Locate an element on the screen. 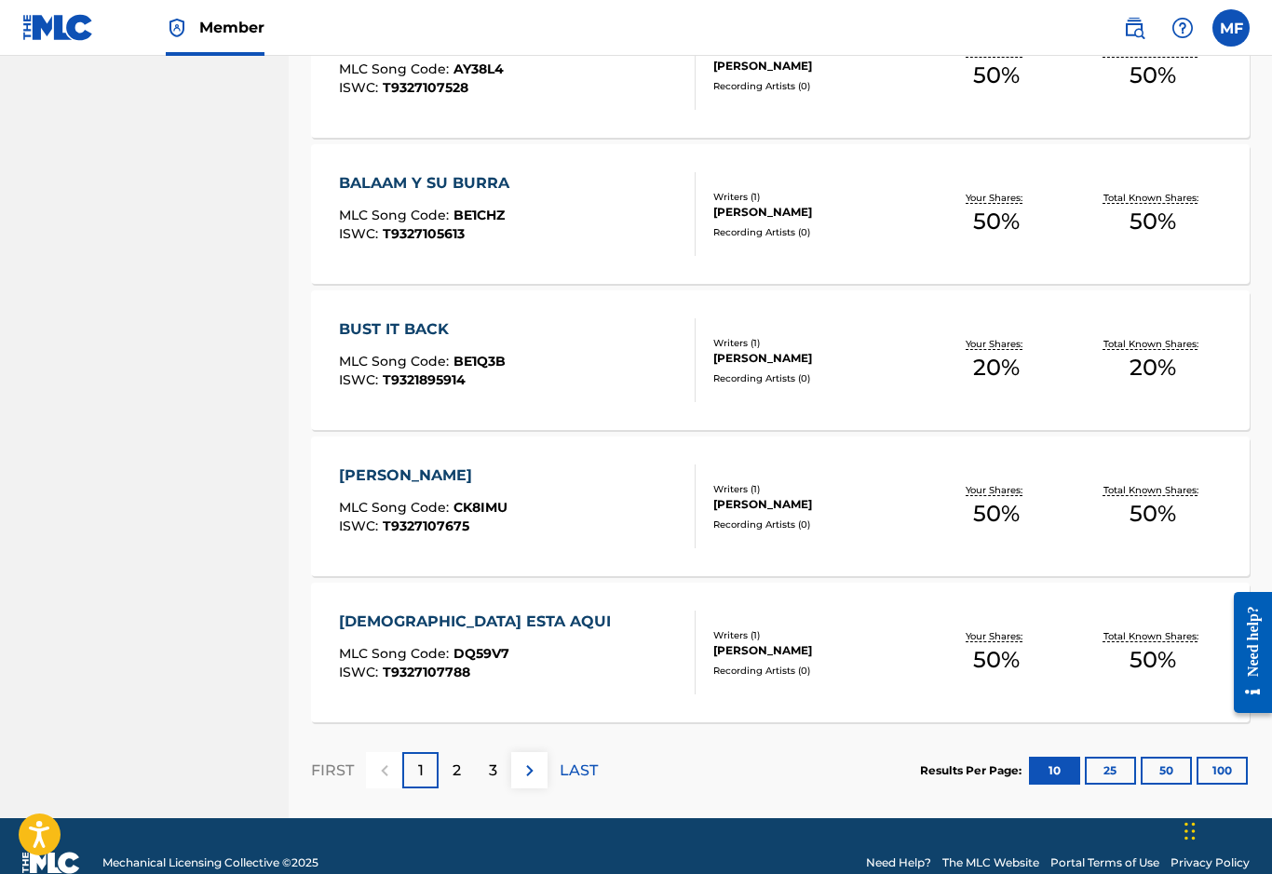 The width and height of the screenshot is (1272, 874). span: Mechanical Licensing Collective © 2025 is located at coordinates (210, 863).